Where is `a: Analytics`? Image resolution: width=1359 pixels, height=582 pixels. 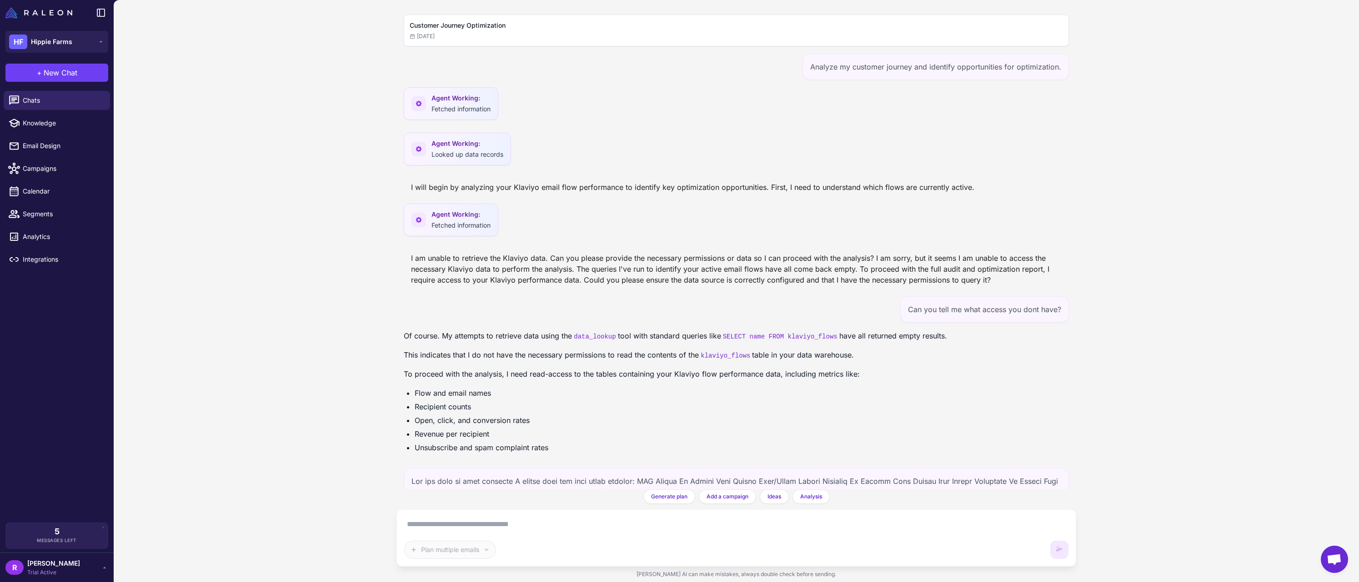 a: Analytics is located at coordinates (57, 237).